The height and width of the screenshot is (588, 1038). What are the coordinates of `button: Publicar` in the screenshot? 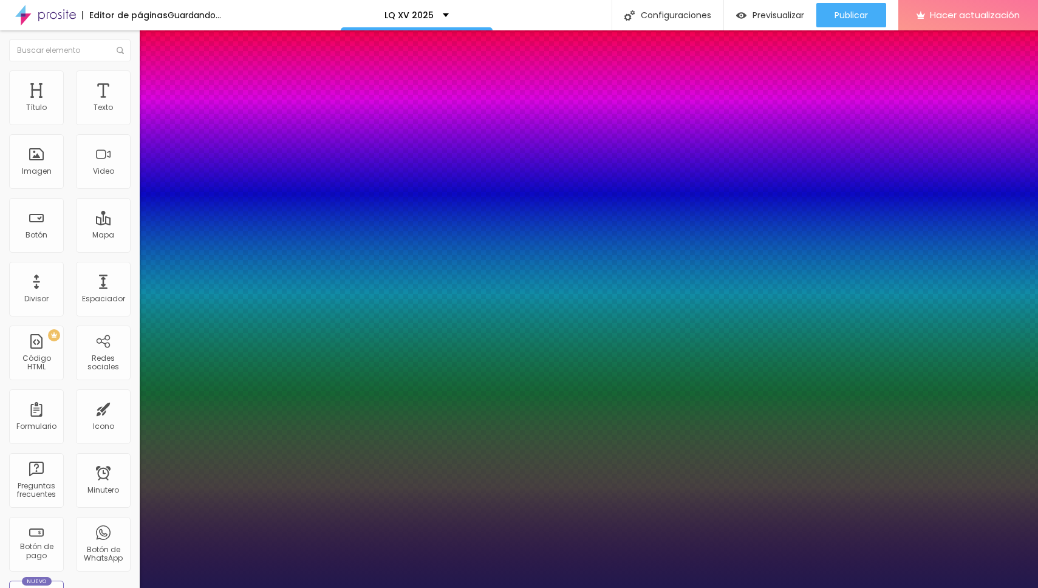 It's located at (851, 15).